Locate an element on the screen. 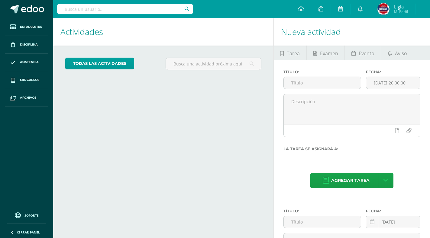 The image size is (430, 238). span: Archivos is located at coordinates (28, 98).